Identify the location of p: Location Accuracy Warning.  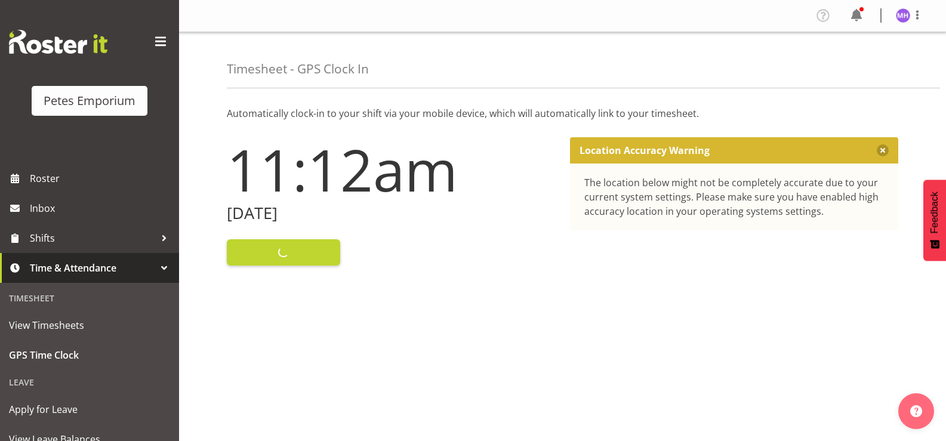
(645, 150).